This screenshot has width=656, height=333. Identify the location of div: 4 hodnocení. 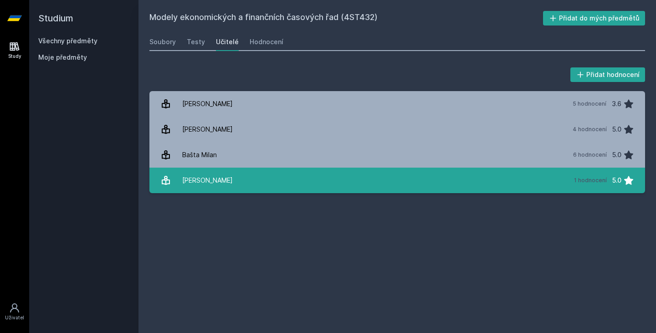
(590, 129).